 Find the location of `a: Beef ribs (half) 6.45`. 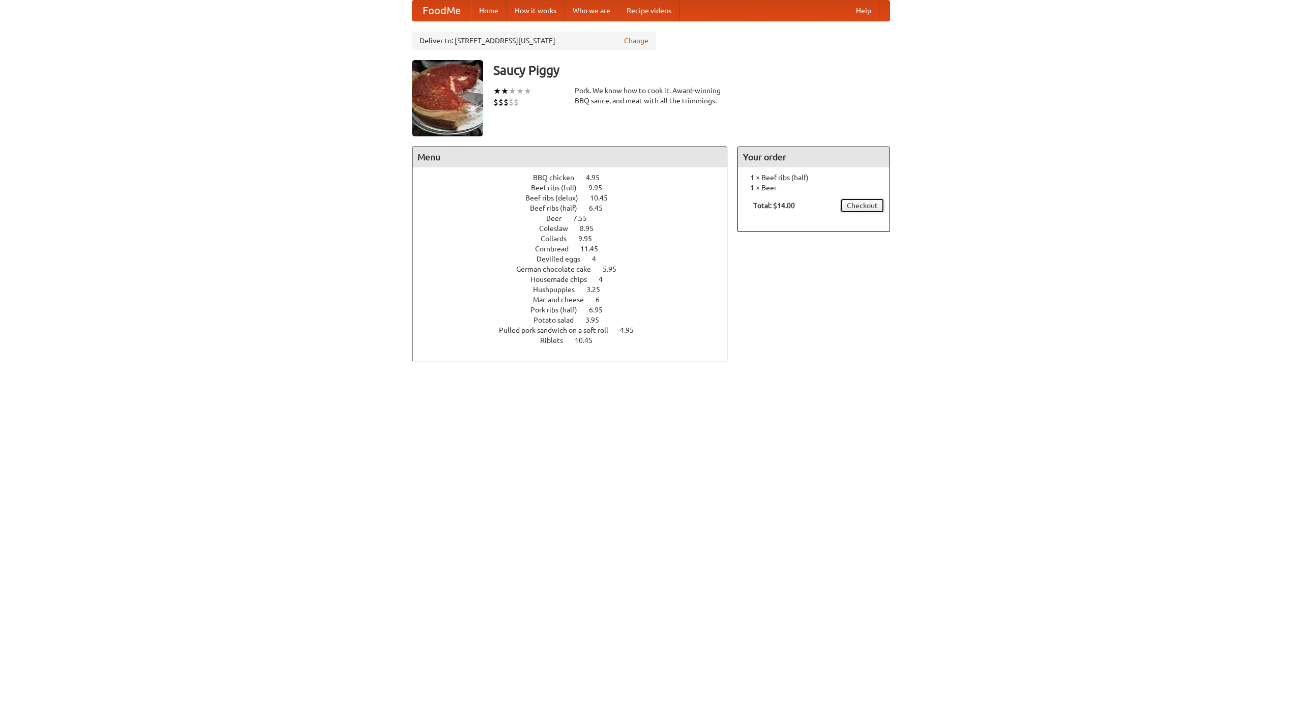

a: Beef ribs (half) 6.45 is located at coordinates (576, 208).